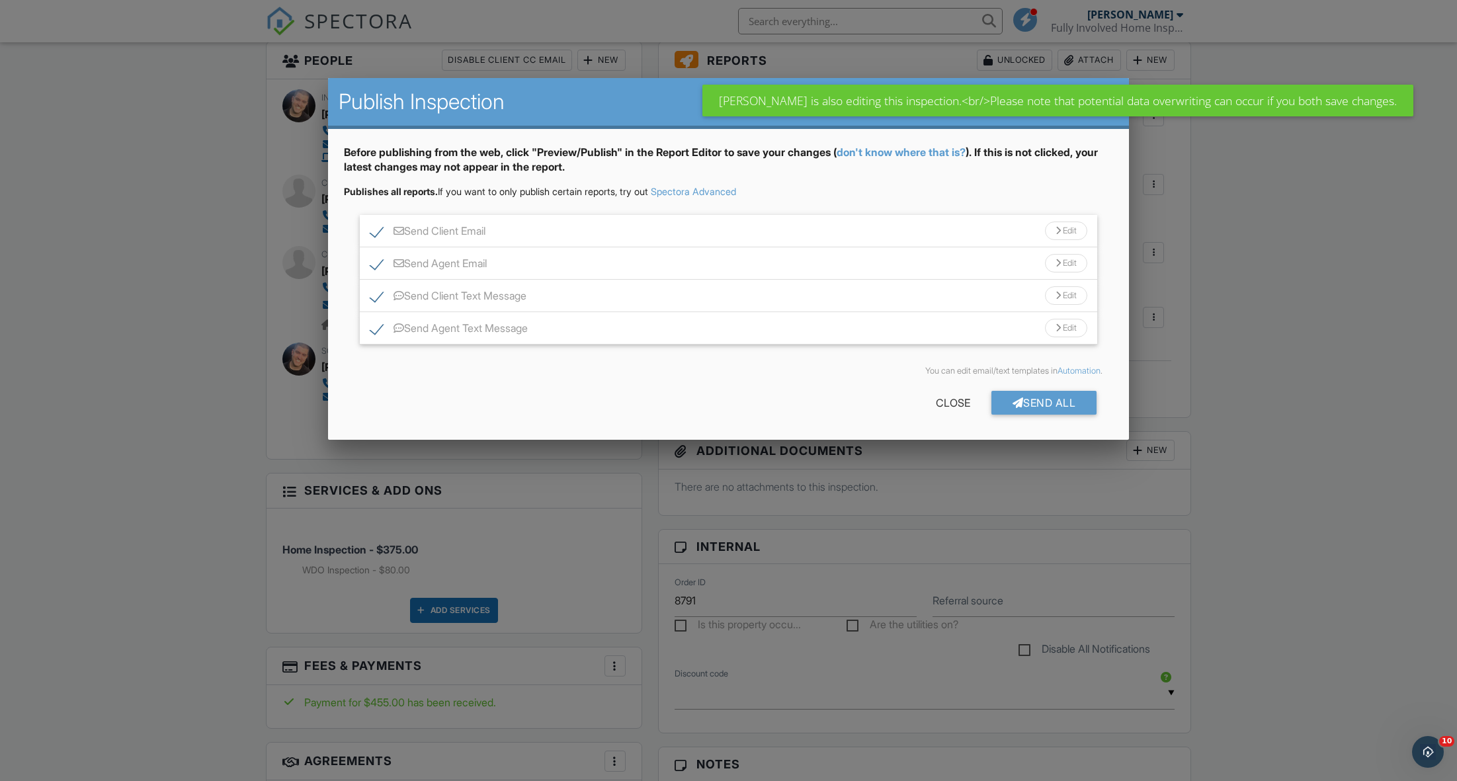 The image size is (1457, 781). I want to click on span: 10, so click(1447, 741).